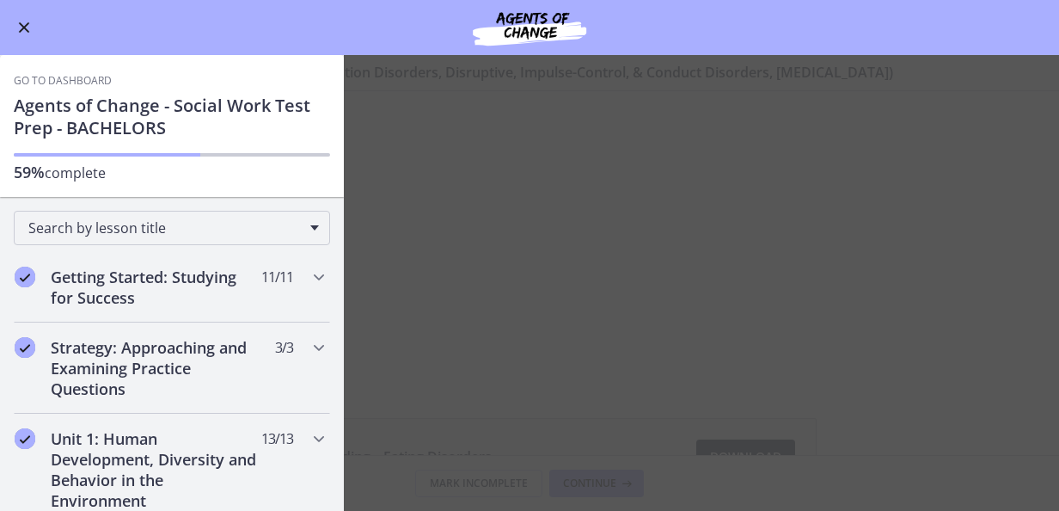 Image resolution: width=1059 pixels, height=511 pixels. Describe the element at coordinates (24, 28) in the screenshot. I see `button: Enable menu` at that location.